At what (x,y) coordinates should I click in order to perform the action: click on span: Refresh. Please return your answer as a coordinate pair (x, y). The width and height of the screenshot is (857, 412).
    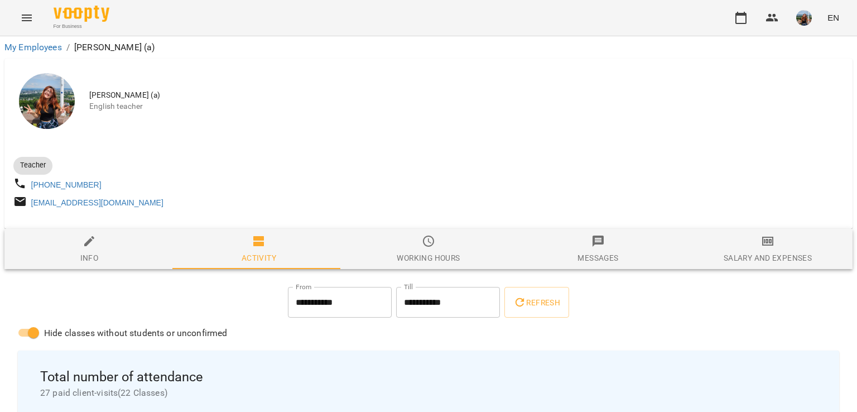
    Looking at the image, I should click on (537, 302).